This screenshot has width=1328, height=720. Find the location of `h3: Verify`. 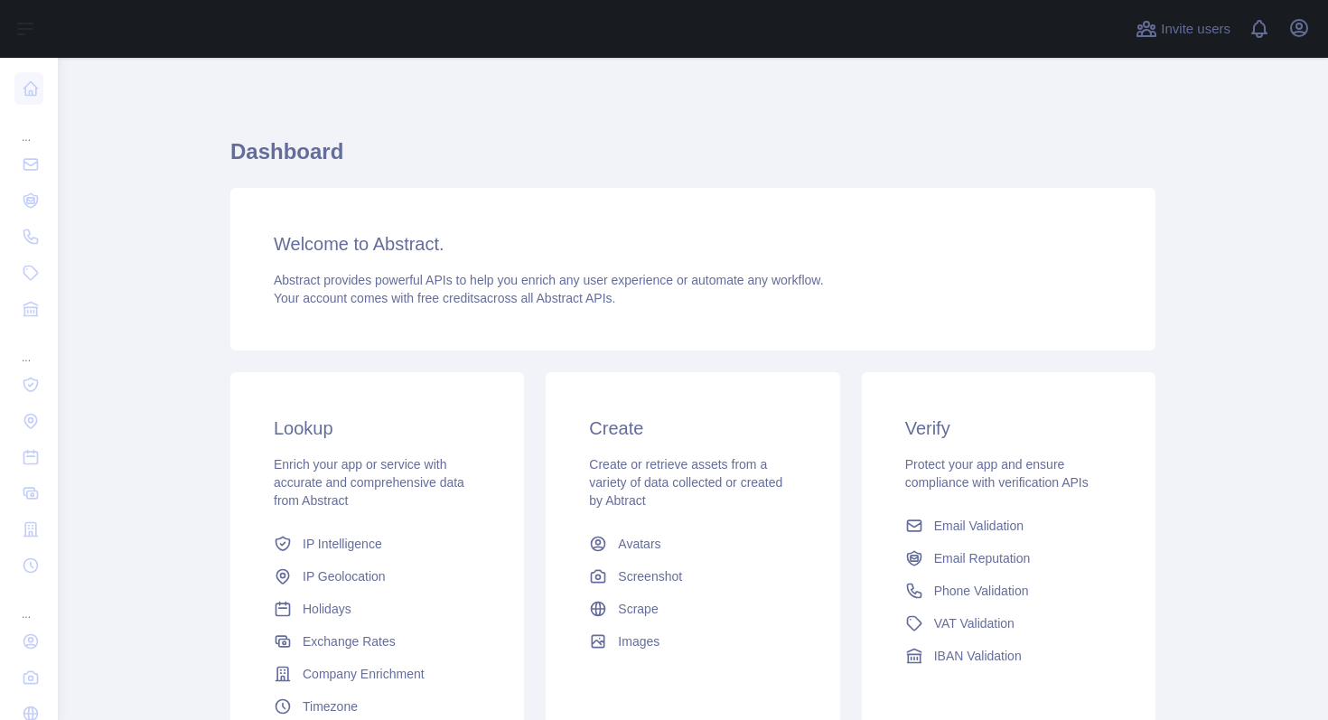

h3: Verify is located at coordinates (1008, 428).